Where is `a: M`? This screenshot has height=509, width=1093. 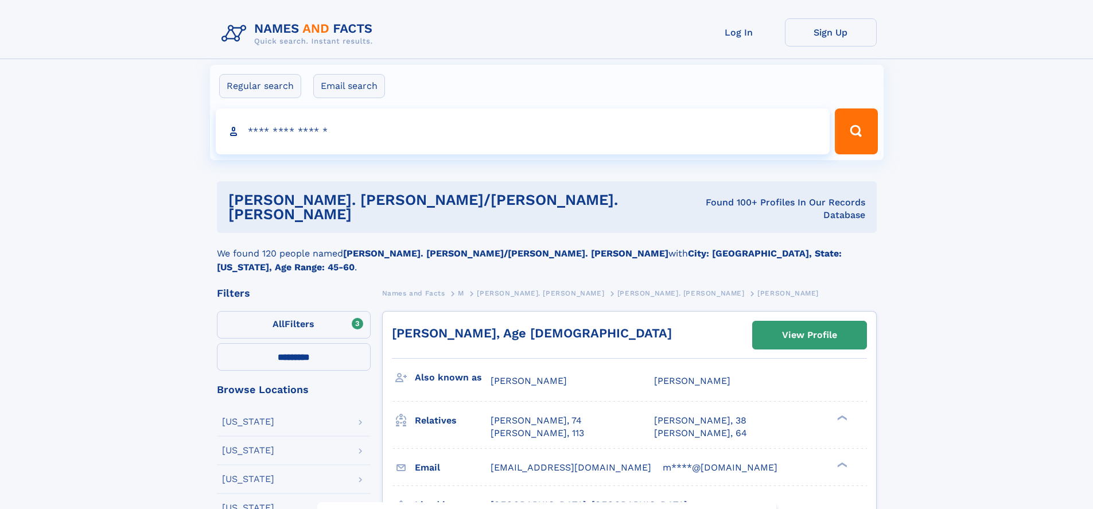
a: M is located at coordinates (461, 293).